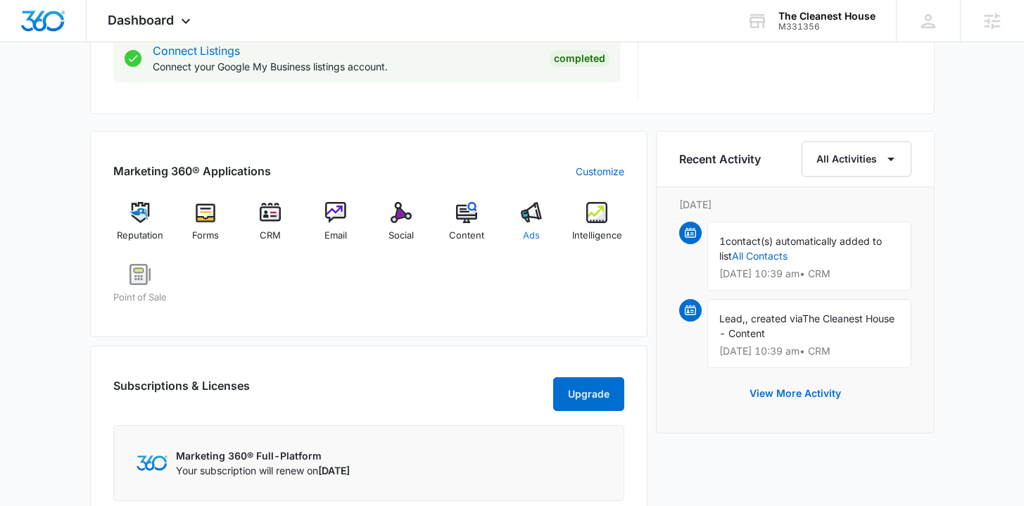 This screenshot has width=1024, height=506. Describe the element at coordinates (140, 298) in the screenshot. I see `span: Point of Sale` at that location.